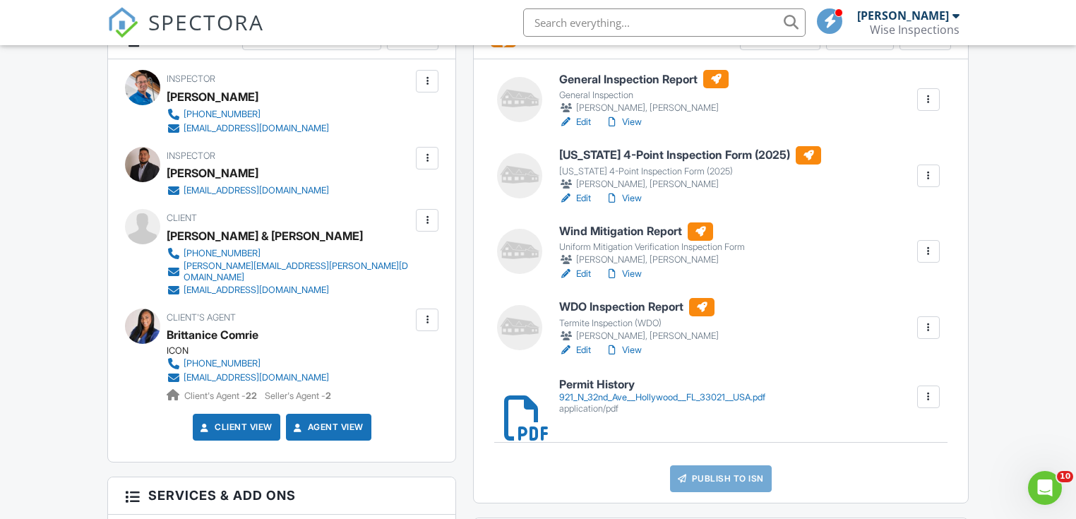 The image size is (1076, 519). Describe the element at coordinates (298, 396) in the screenshot. I see `span: Seller's Agent -` at that location.